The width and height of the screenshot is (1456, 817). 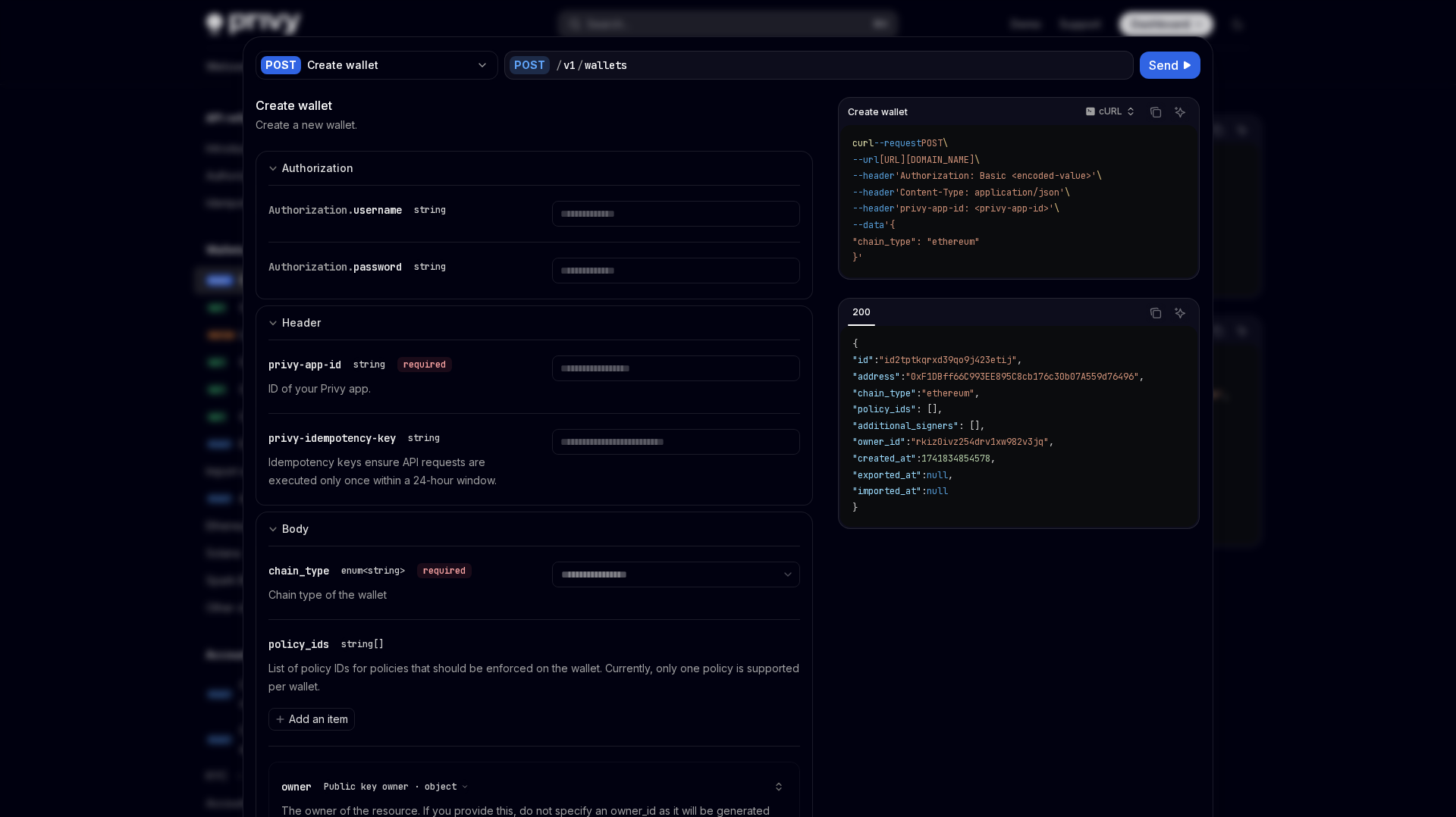 I want to click on span: "chain_type": "ethereum", so click(x=917, y=241).